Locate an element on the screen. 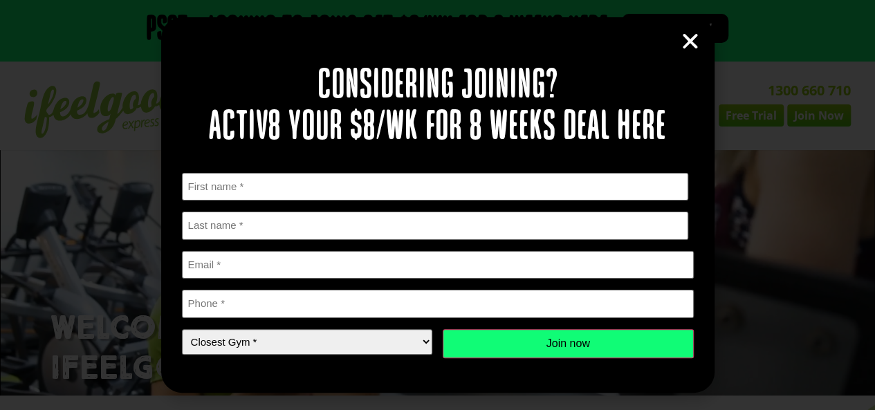 This screenshot has width=875, height=410. input: Last name * is located at coordinates (435, 225).